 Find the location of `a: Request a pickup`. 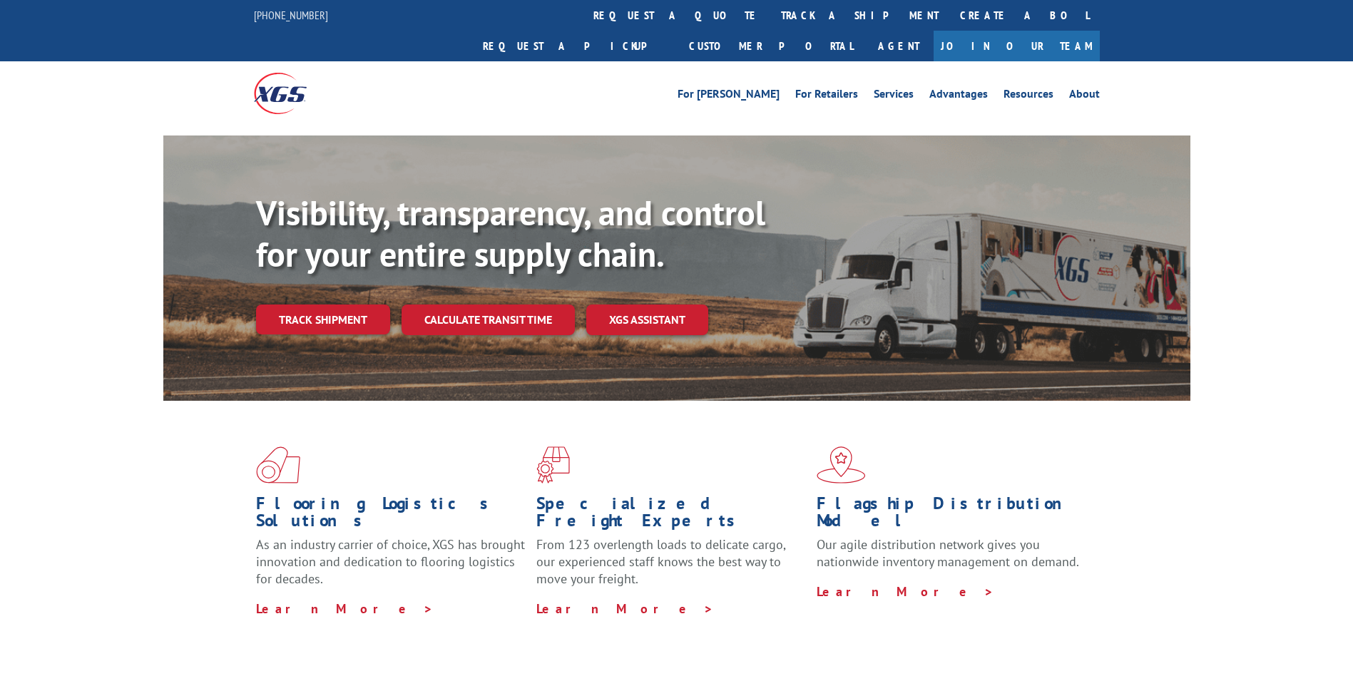

a: Request a pickup is located at coordinates (575, 46).